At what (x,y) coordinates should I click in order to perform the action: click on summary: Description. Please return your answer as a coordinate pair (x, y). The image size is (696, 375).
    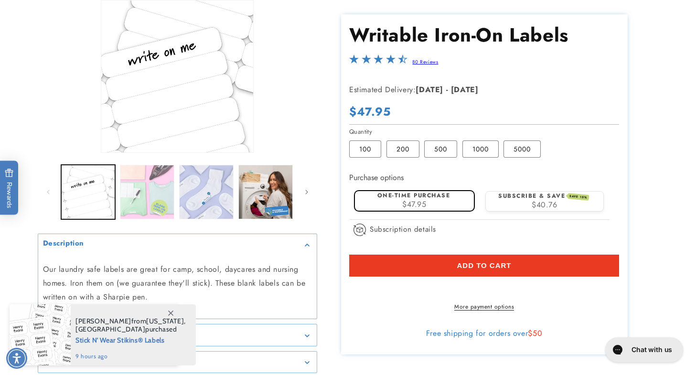
    Looking at the image, I should click on (177, 245).